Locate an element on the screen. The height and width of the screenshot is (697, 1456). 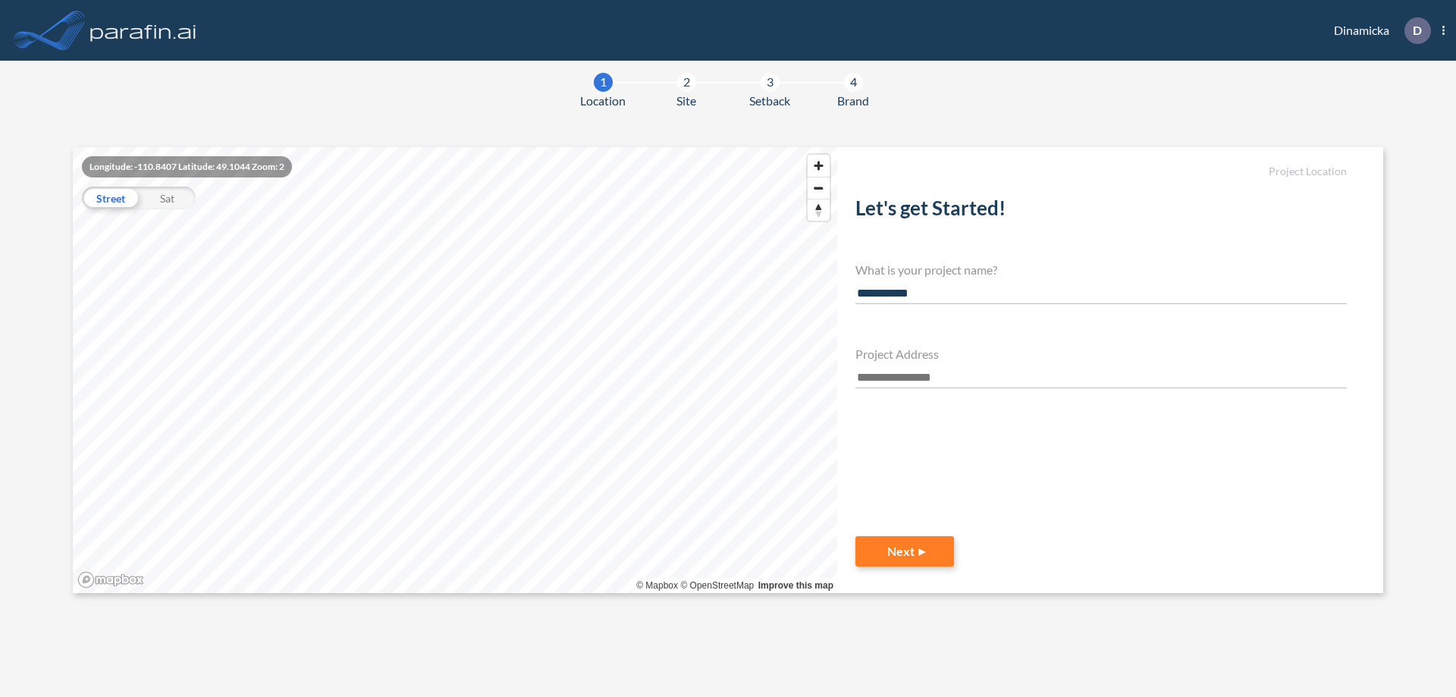
div: Street is located at coordinates (110, 198).